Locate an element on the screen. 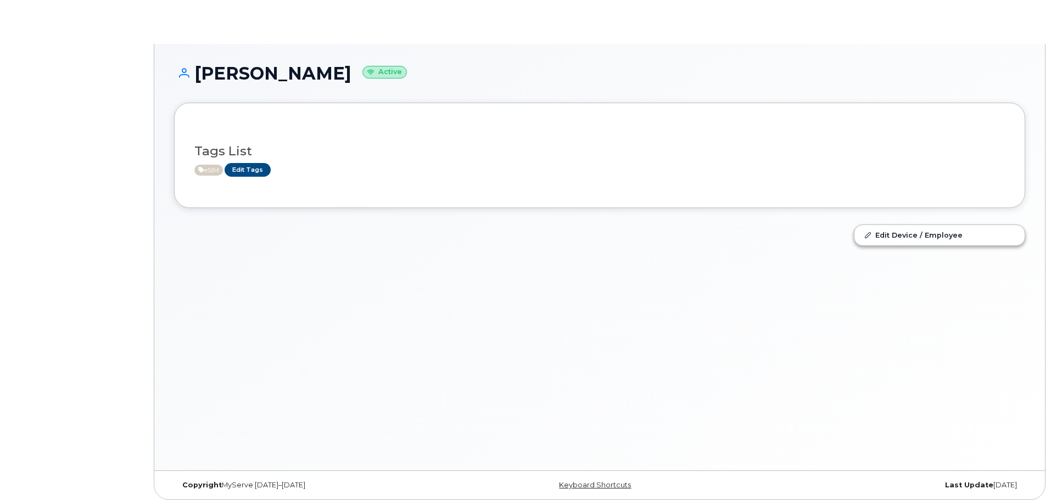  a: Keyboard Shortcuts is located at coordinates (595, 485).